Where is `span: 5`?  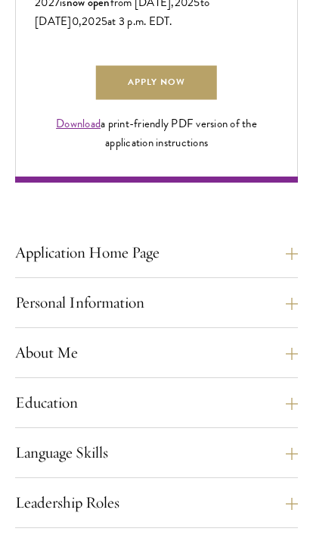 span: 5 is located at coordinates (104, 21).